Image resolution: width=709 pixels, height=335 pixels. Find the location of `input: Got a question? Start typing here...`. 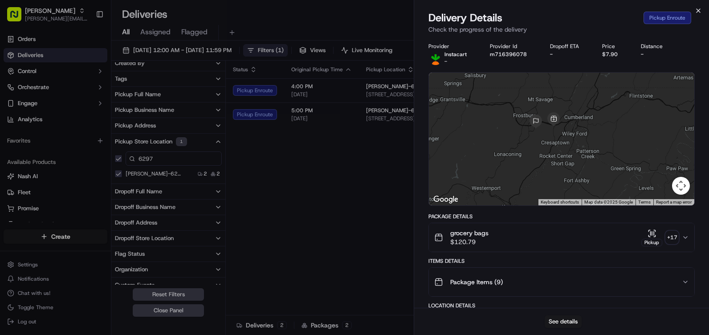

input: Got a question? Start typing here... is located at coordinates (92, 62).